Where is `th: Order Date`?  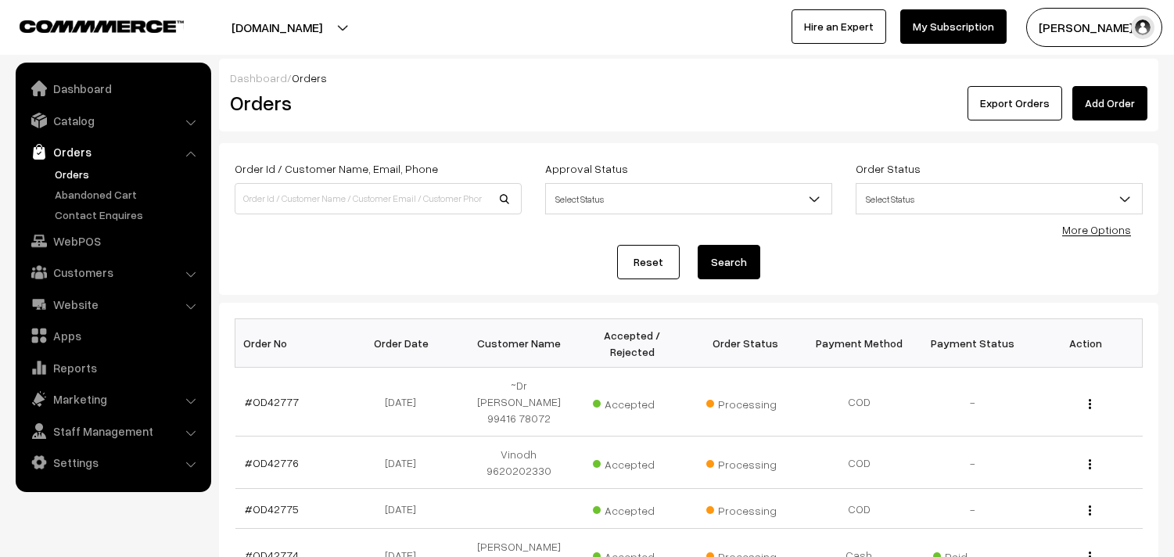 th: Order Date is located at coordinates (405, 343).